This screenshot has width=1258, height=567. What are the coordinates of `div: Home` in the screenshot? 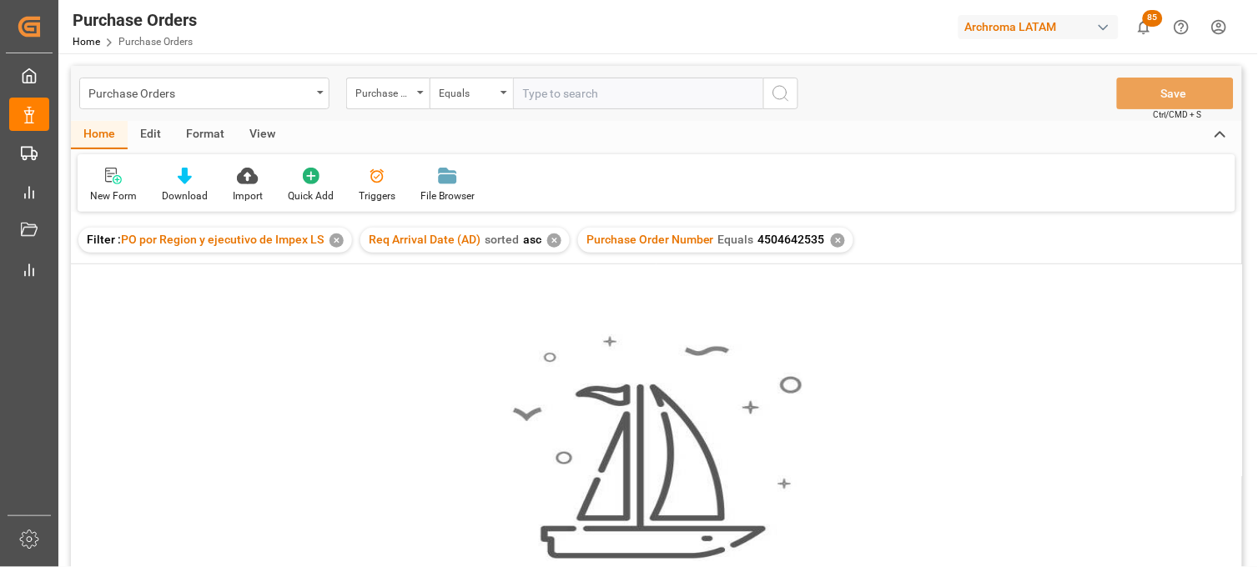 It's located at (99, 135).